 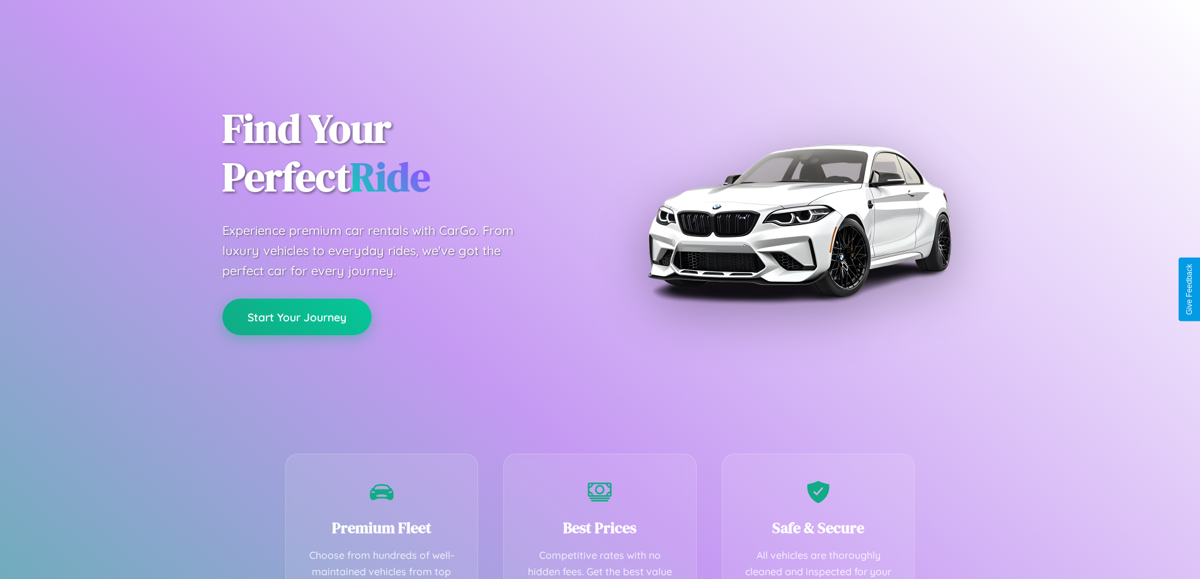 I want to click on h1: Find Your Perfect, so click(x=402, y=153).